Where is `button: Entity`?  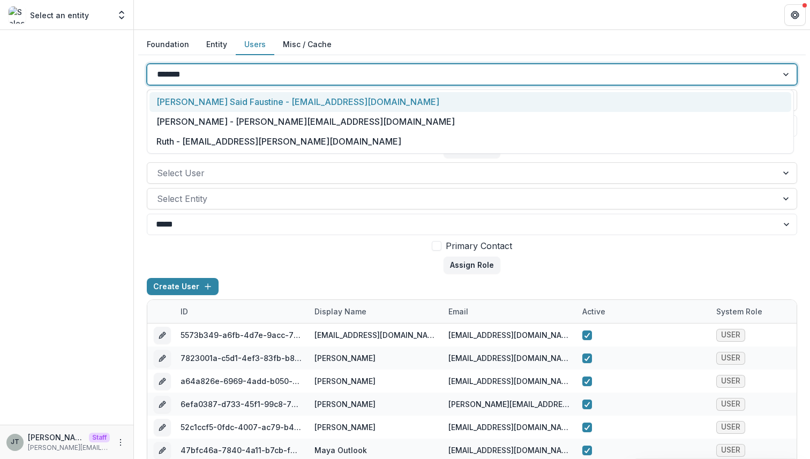
button: Entity is located at coordinates (217, 44).